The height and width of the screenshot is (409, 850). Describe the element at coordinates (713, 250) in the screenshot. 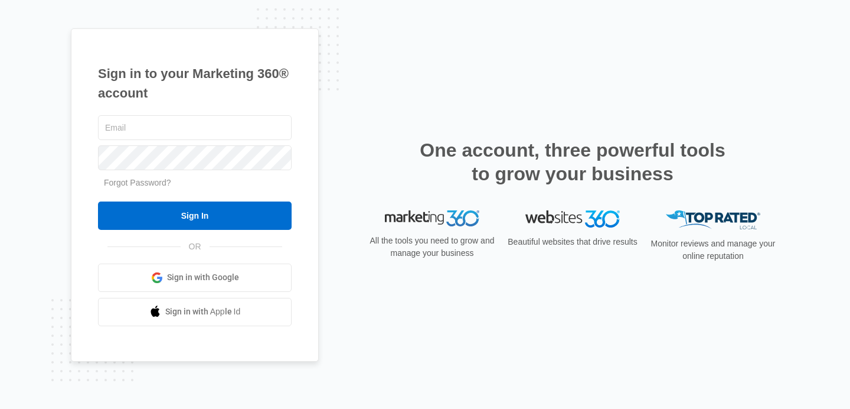

I see `p: Monitor reviews and manage your online reputation` at that location.